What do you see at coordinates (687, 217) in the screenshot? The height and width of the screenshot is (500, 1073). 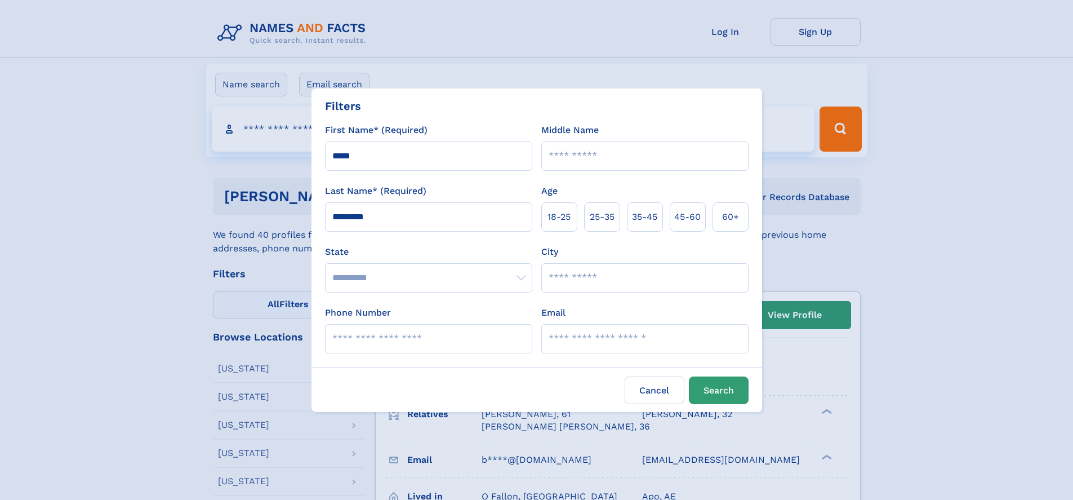 I see `span: 45‑60` at bounding box center [687, 217].